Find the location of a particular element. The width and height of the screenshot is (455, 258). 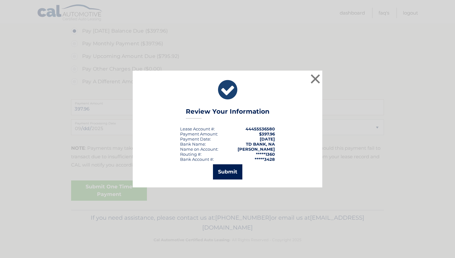

strong: TD BANK, NA is located at coordinates (260, 144).